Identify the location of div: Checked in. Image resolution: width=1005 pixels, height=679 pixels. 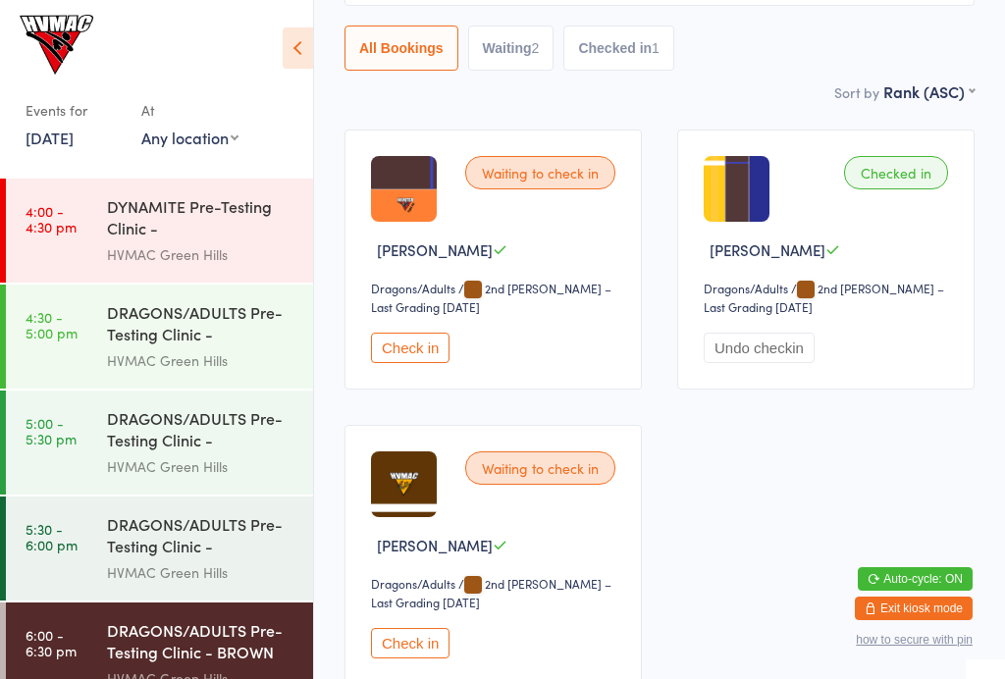
(896, 173).